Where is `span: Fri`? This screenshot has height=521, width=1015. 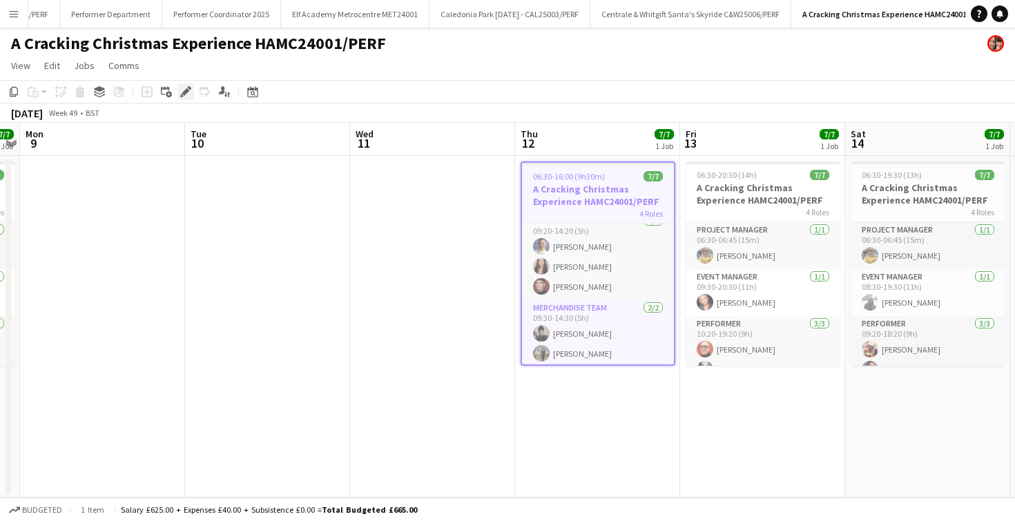 span: Fri is located at coordinates (691, 134).